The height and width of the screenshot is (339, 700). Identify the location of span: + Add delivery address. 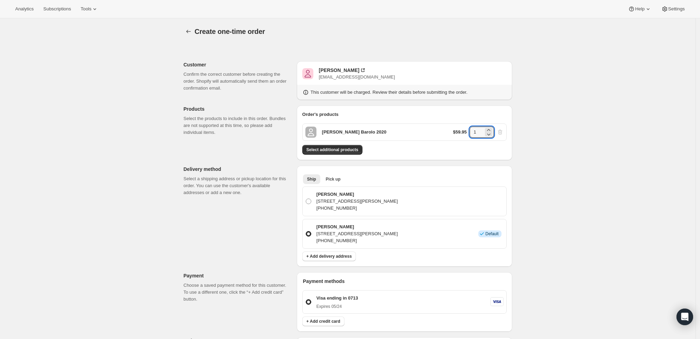
(329, 256).